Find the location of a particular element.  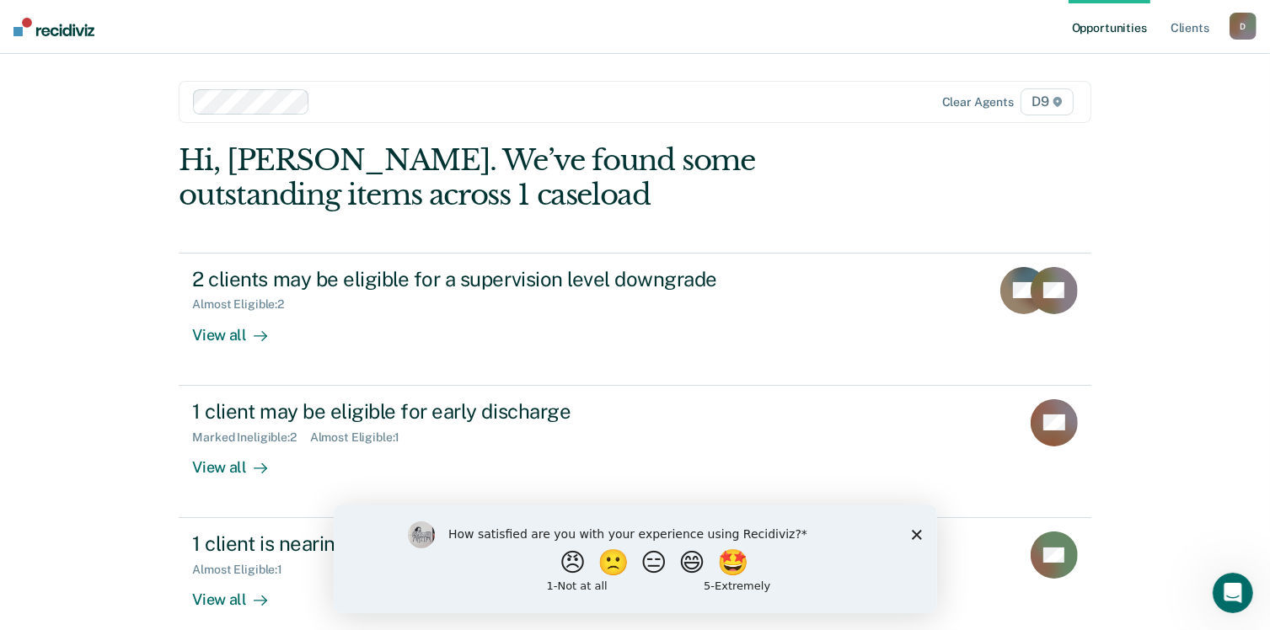

button: D is located at coordinates (1243, 26).